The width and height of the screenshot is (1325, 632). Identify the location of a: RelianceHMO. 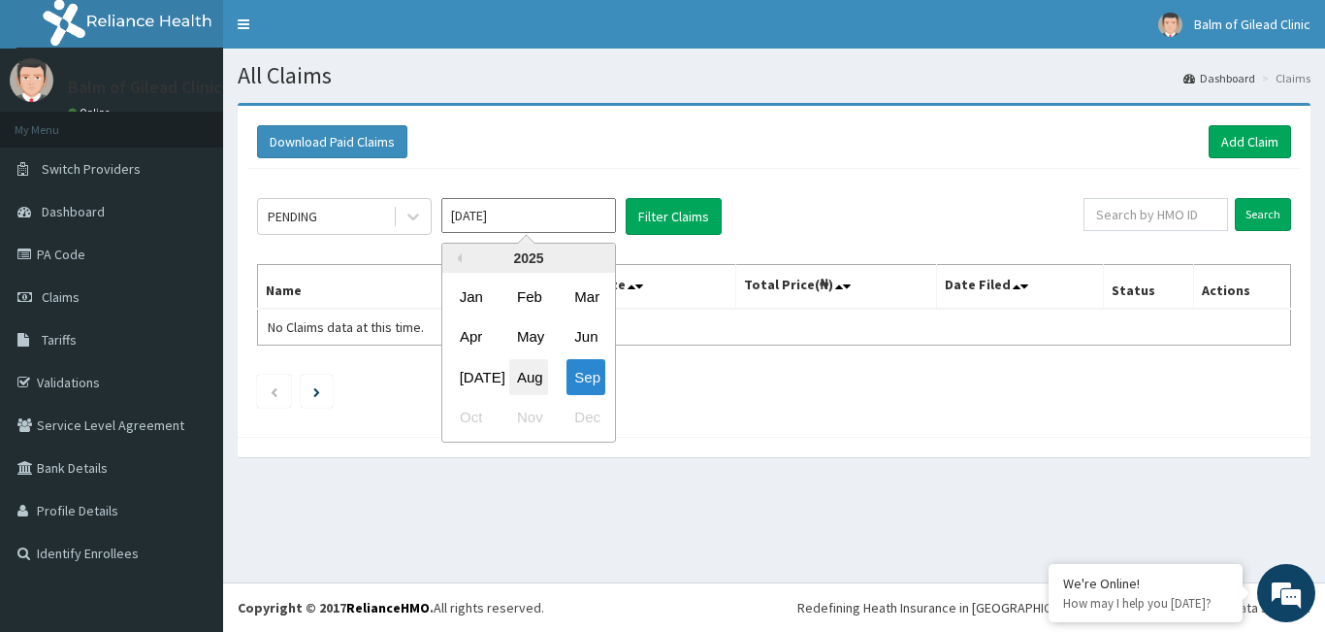
(388, 607).